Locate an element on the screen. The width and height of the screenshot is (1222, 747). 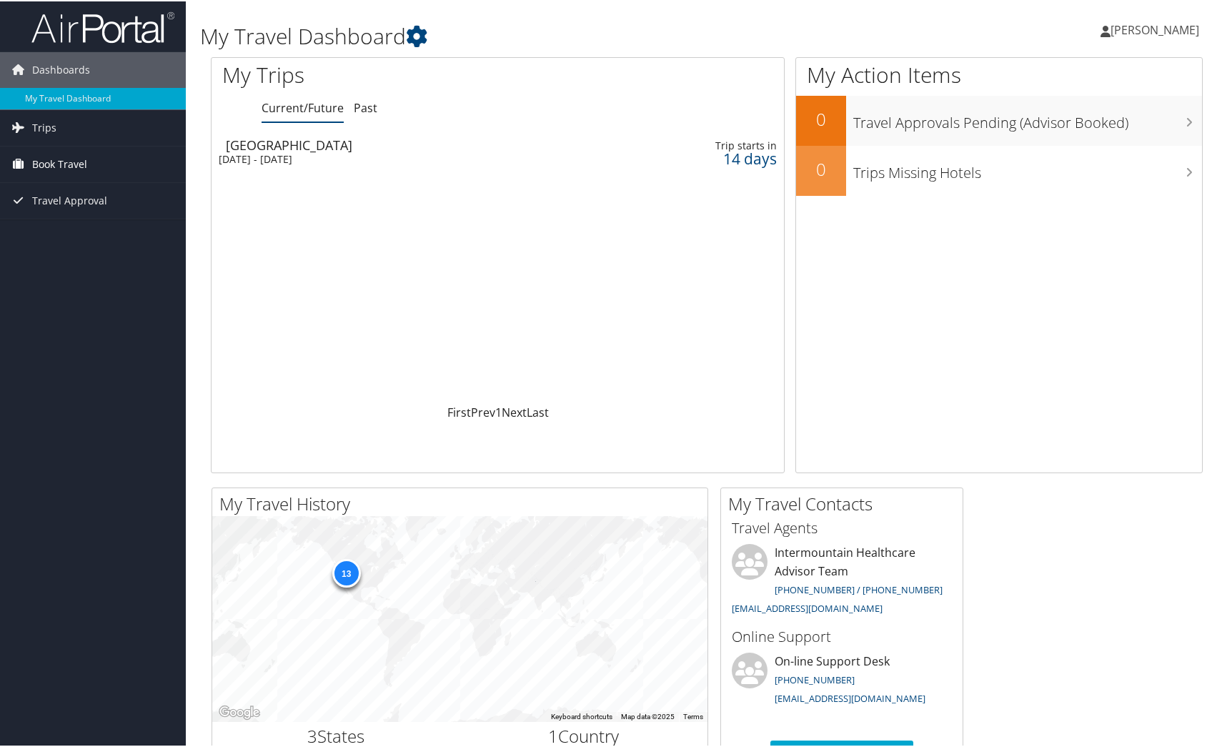
span: Trips is located at coordinates (44, 126).